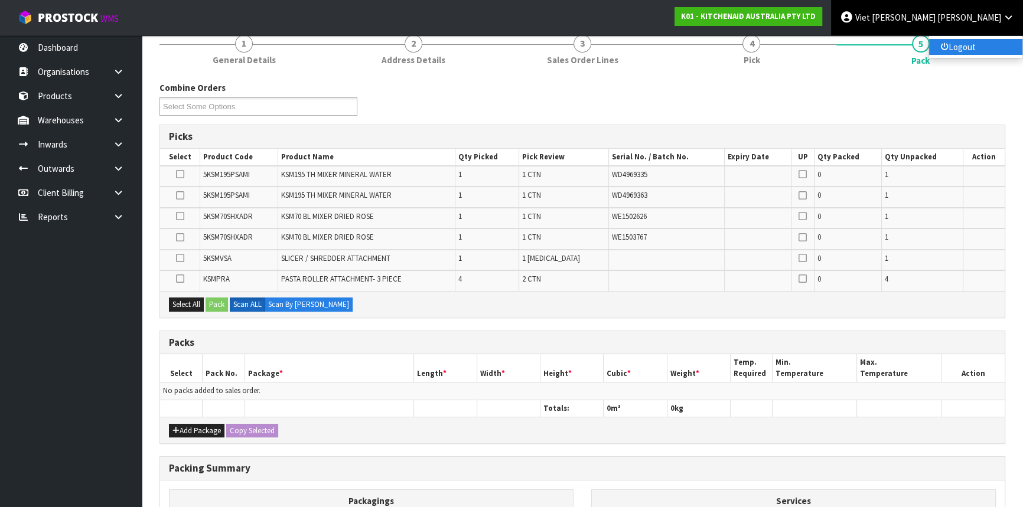 Image resolution: width=1023 pixels, height=507 pixels. What do you see at coordinates (698, 368) in the screenshot?
I see `th: Weight` at bounding box center [698, 368].